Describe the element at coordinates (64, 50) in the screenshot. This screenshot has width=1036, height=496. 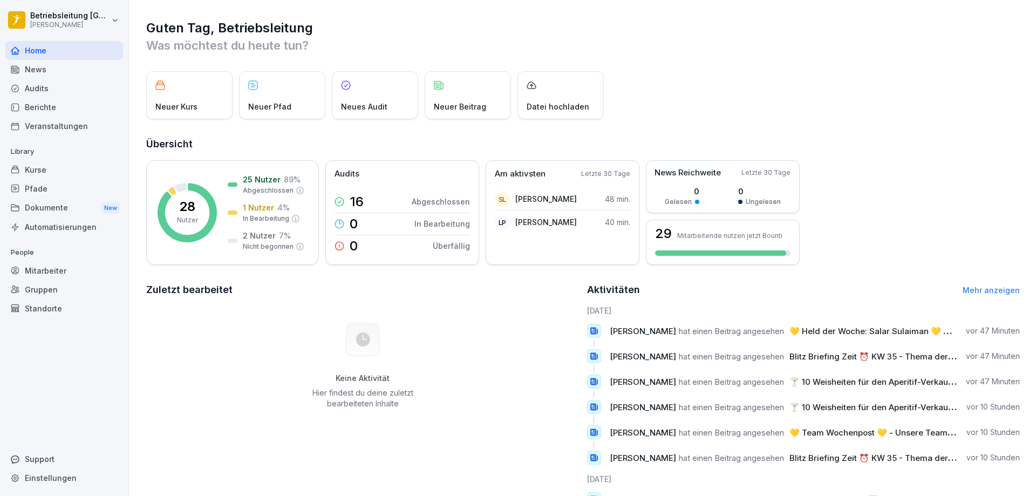
I see `div: Home` at that location.